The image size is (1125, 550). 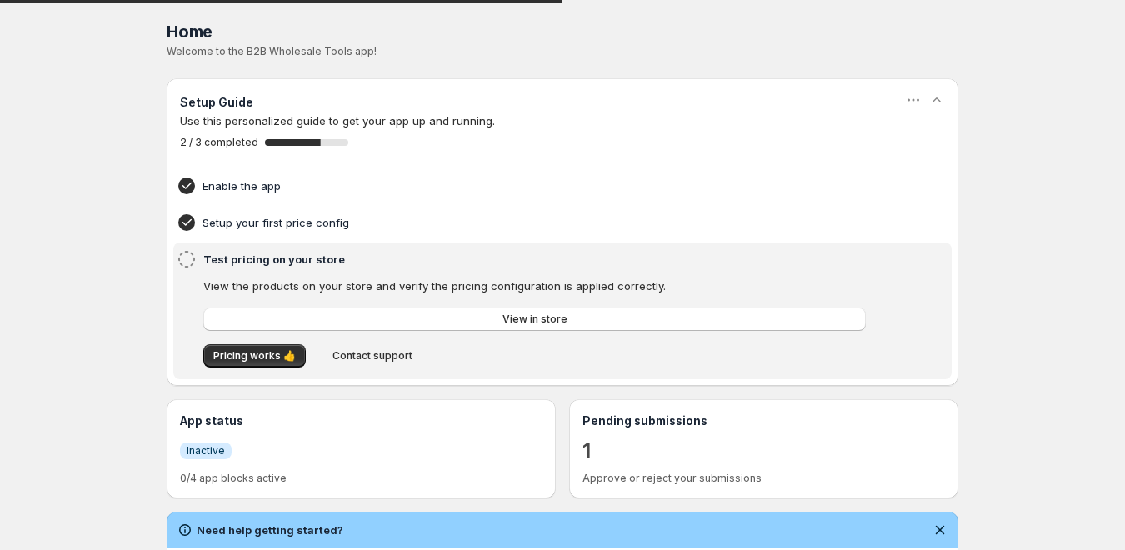 What do you see at coordinates (534, 286) in the screenshot?
I see `p: View the products on your store and verify the pricing configuration is applied correctly.` at bounding box center [534, 286].